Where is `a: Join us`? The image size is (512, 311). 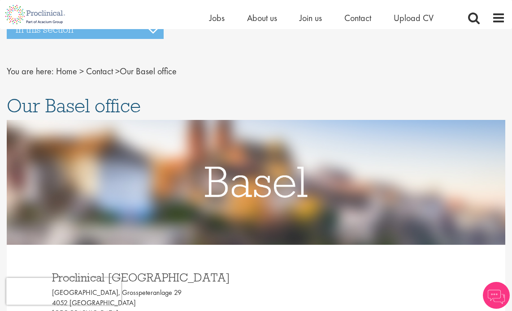 a: Join us is located at coordinates (311, 18).